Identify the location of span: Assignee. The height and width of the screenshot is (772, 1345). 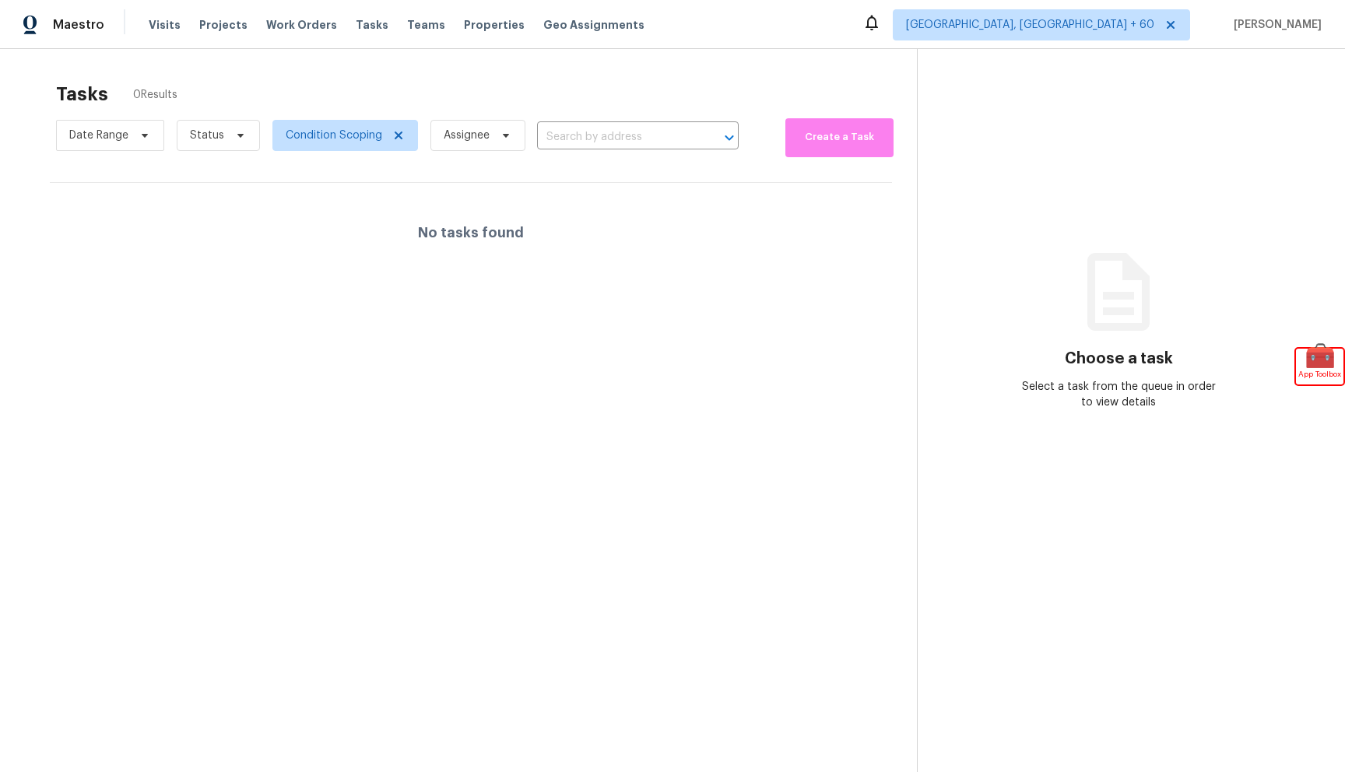
(466, 135).